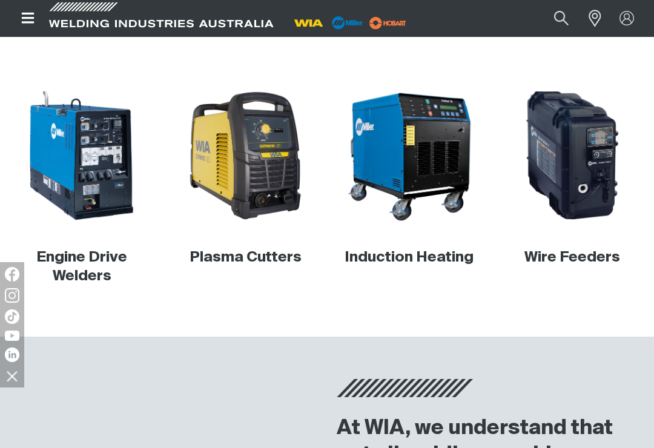 Image resolution: width=654 pixels, height=448 pixels. I want to click on img: miller, so click(387, 23).